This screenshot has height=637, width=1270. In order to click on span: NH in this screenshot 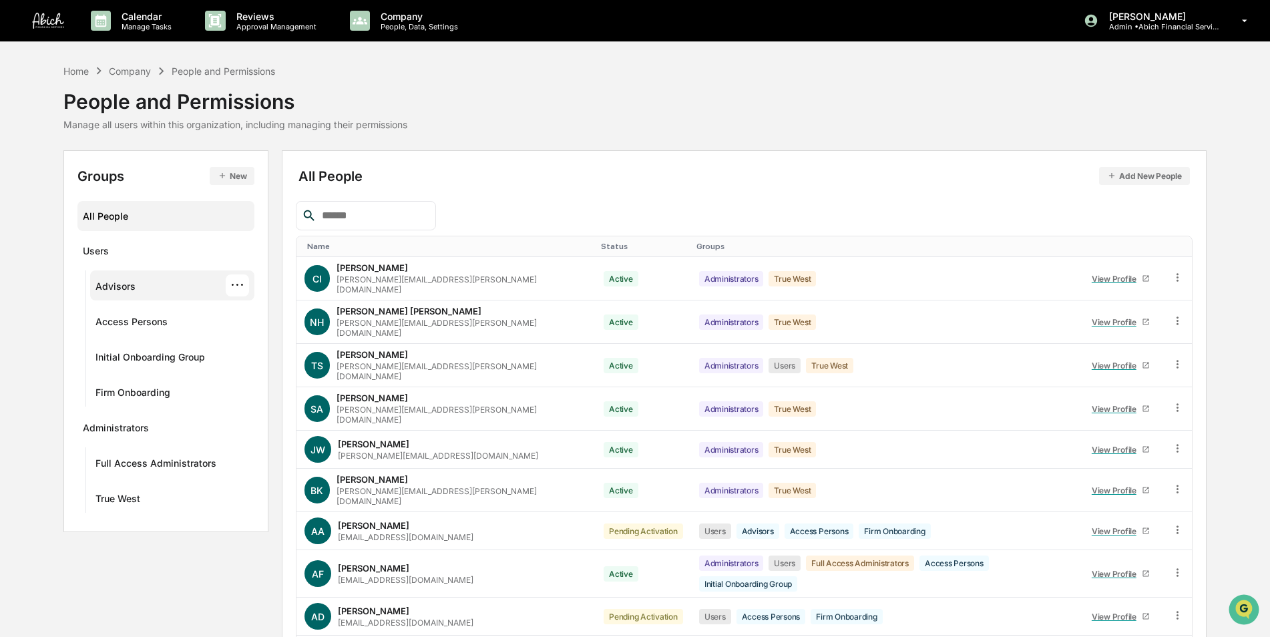, I will do `click(316, 322)`.